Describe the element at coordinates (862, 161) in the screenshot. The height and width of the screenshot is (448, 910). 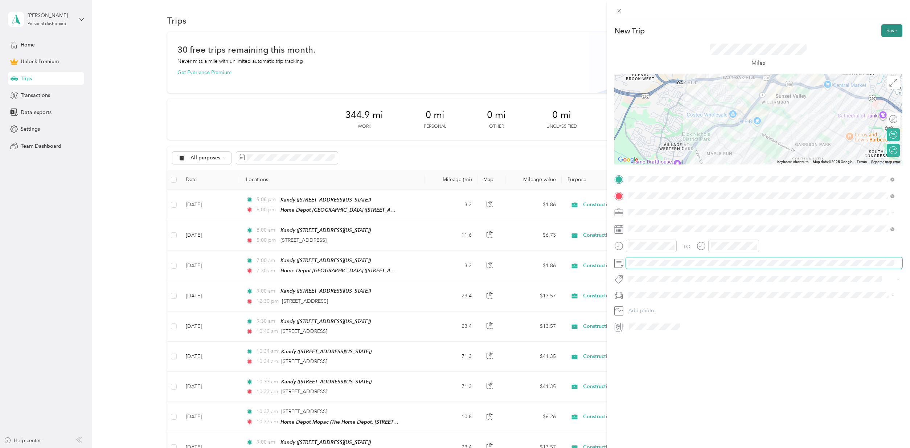
I see `a: Terms (opens in new tab)` at that location.